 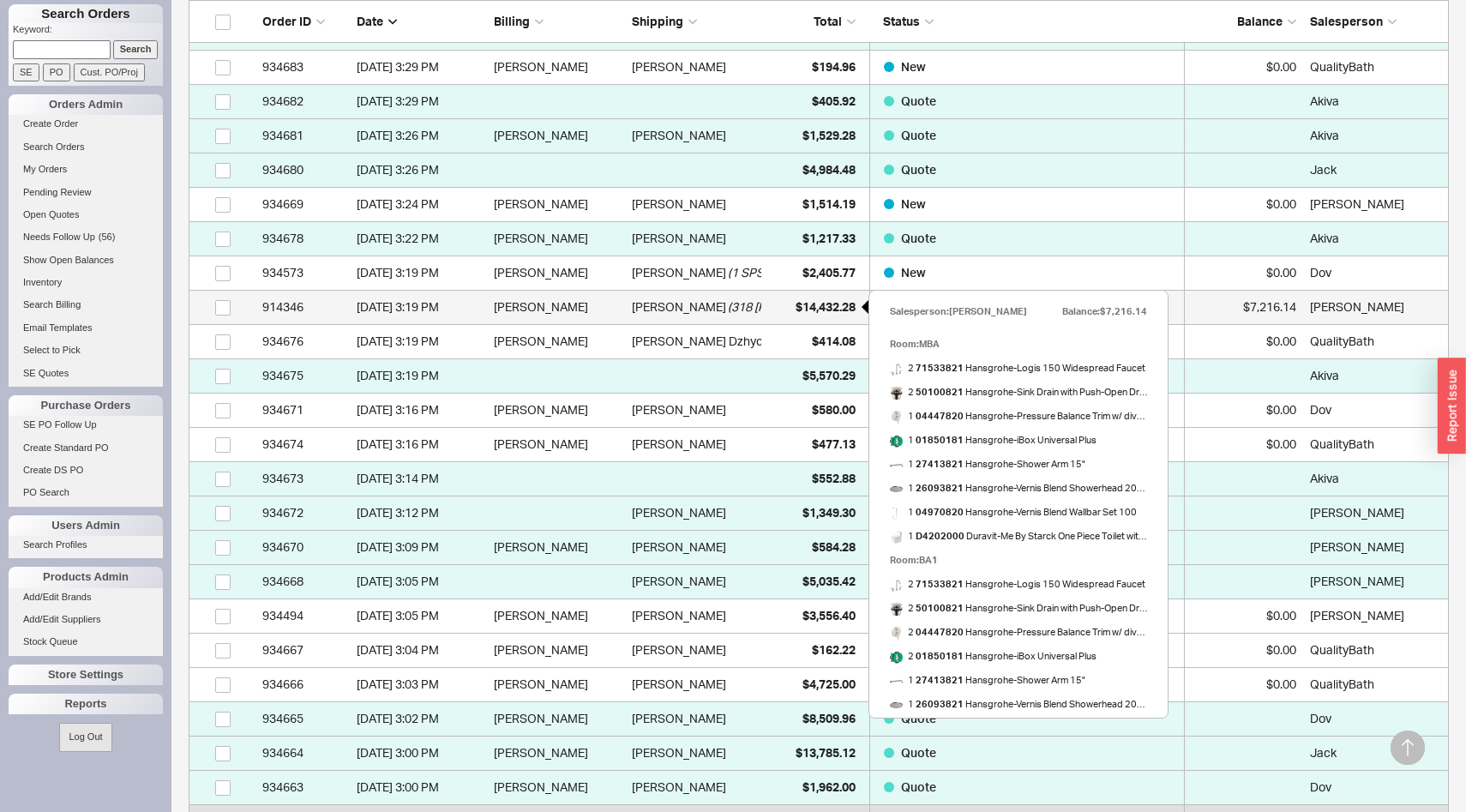 I want to click on div: Shipping, so click(x=696, y=22).